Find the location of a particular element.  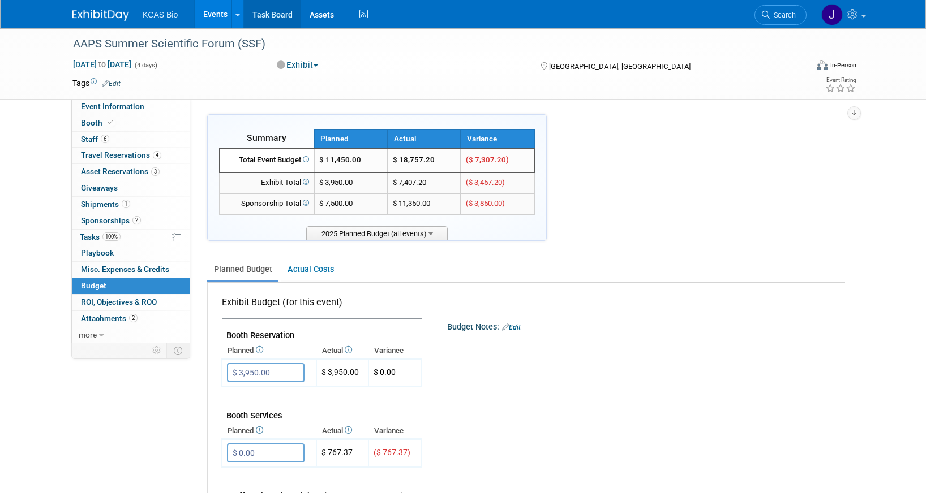

span: Attachments is located at coordinates (109, 319).